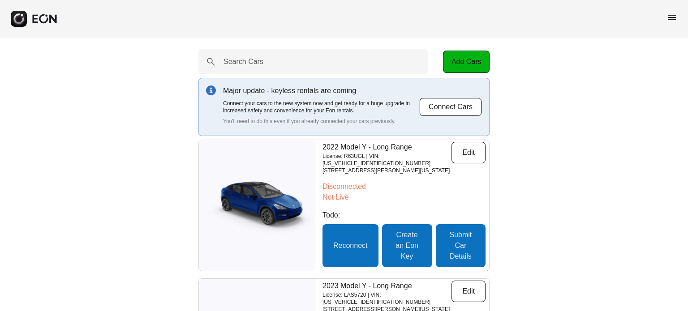  Describe the element at coordinates (321, 91) in the screenshot. I see `p: Major update - keyless rentals are coming` at that location.